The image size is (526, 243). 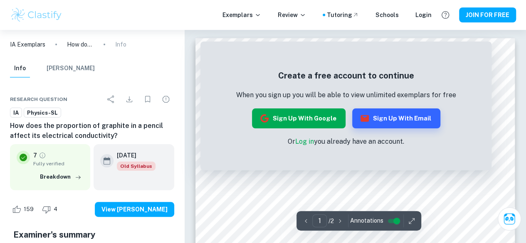 What do you see at coordinates (92, 235) in the screenshot?
I see `h5: Examiner's summary` at bounding box center [92, 235].